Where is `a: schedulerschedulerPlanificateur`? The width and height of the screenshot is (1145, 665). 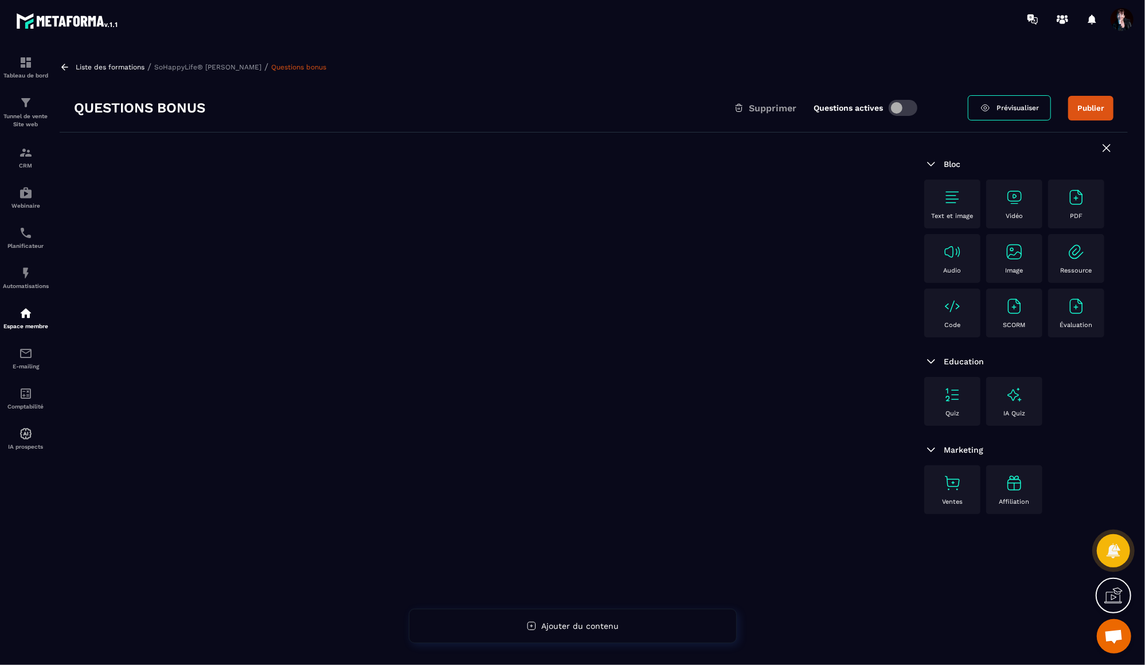 a: schedulerschedulerPlanificateur is located at coordinates (26, 237).